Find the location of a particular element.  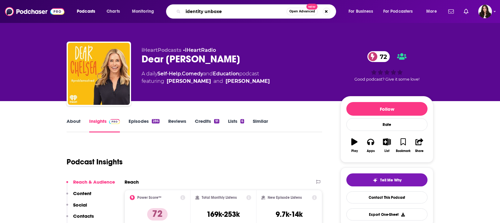

span: For Business is located at coordinates (360, 11).